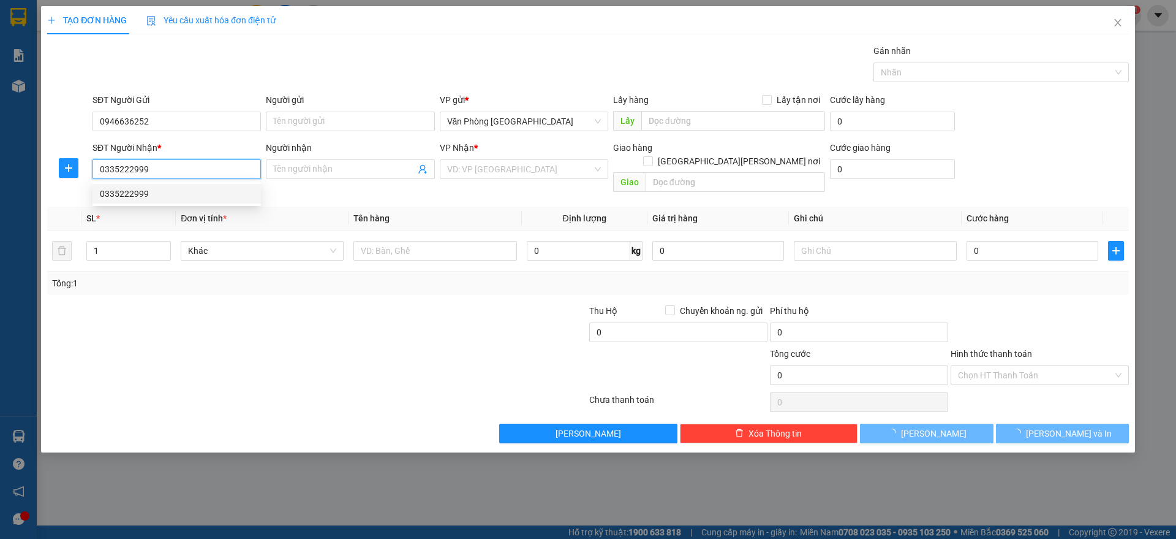 The width and height of the screenshot is (1176, 539). Describe the element at coordinates (798, 100) in the screenshot. I see `span: Lấy tận nơi` at that location.